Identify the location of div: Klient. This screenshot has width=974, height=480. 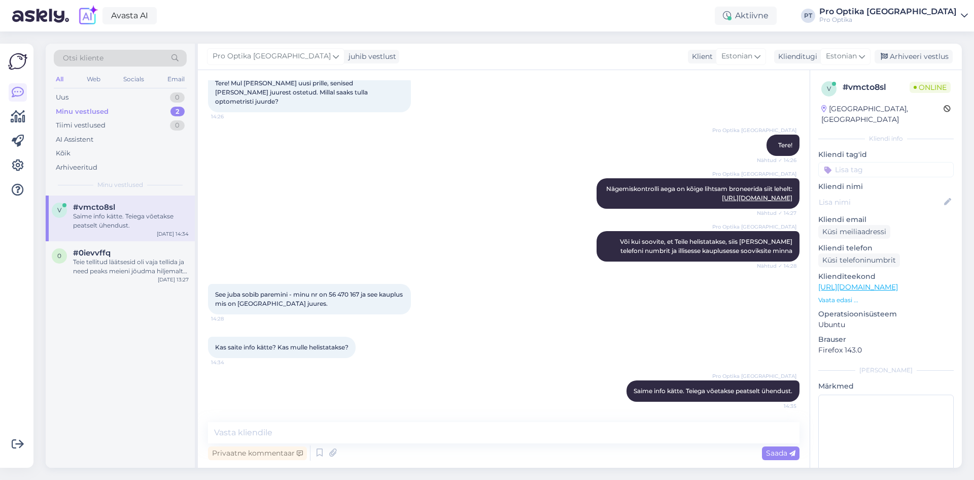
(700, 56).